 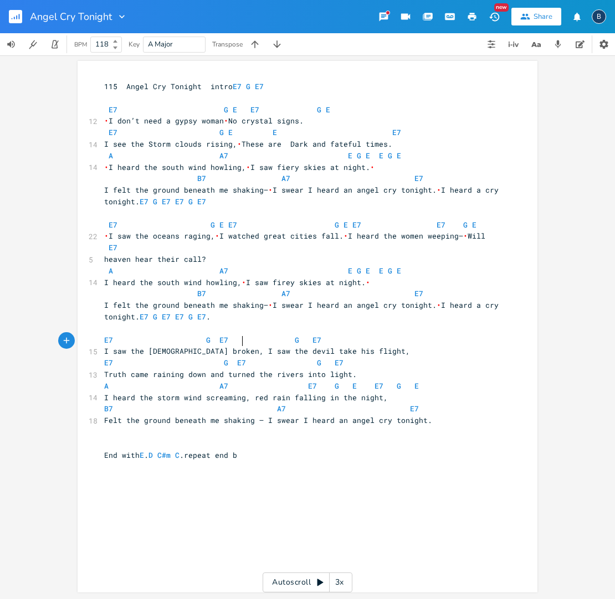 I want to click on div: Key, so click(x=134, y=44).